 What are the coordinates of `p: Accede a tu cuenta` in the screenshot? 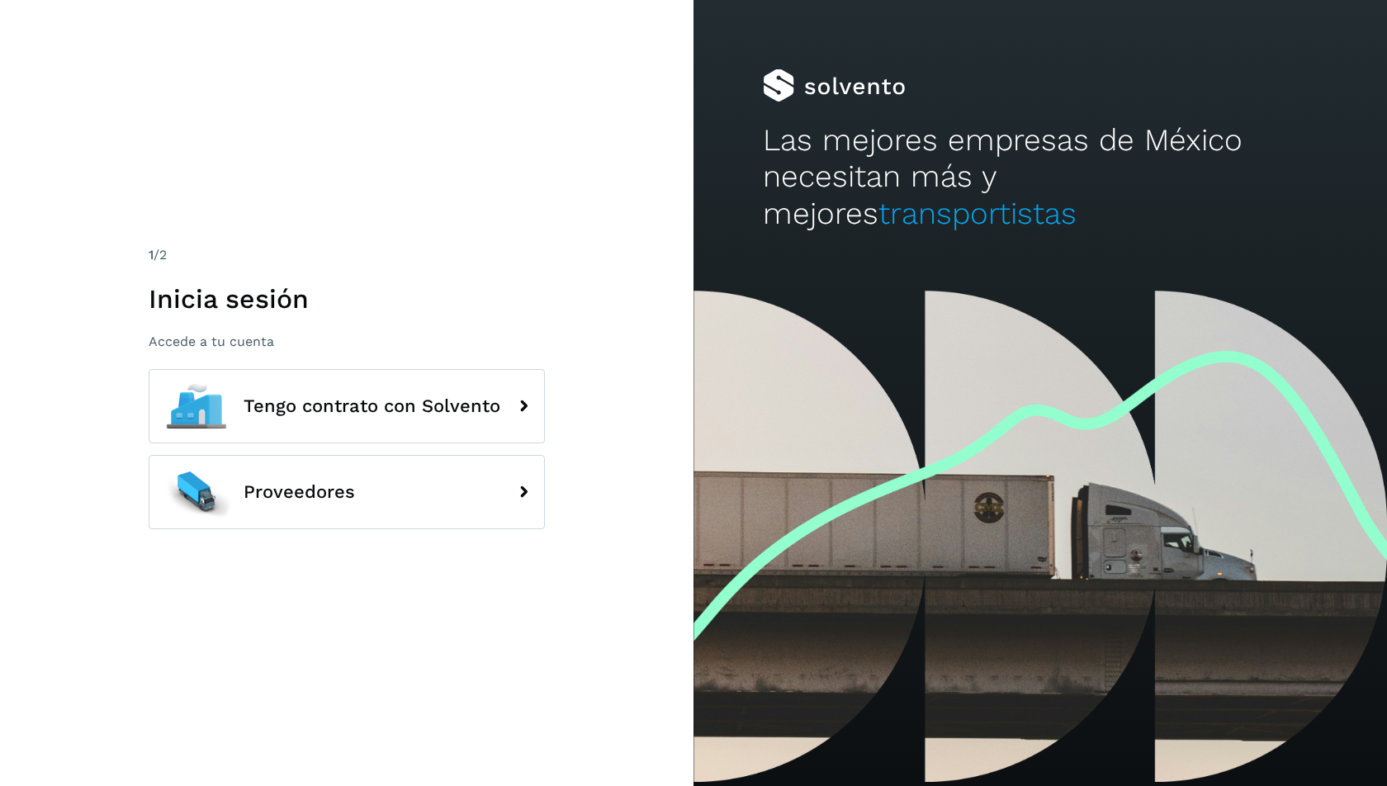 It's located at (347, 341).